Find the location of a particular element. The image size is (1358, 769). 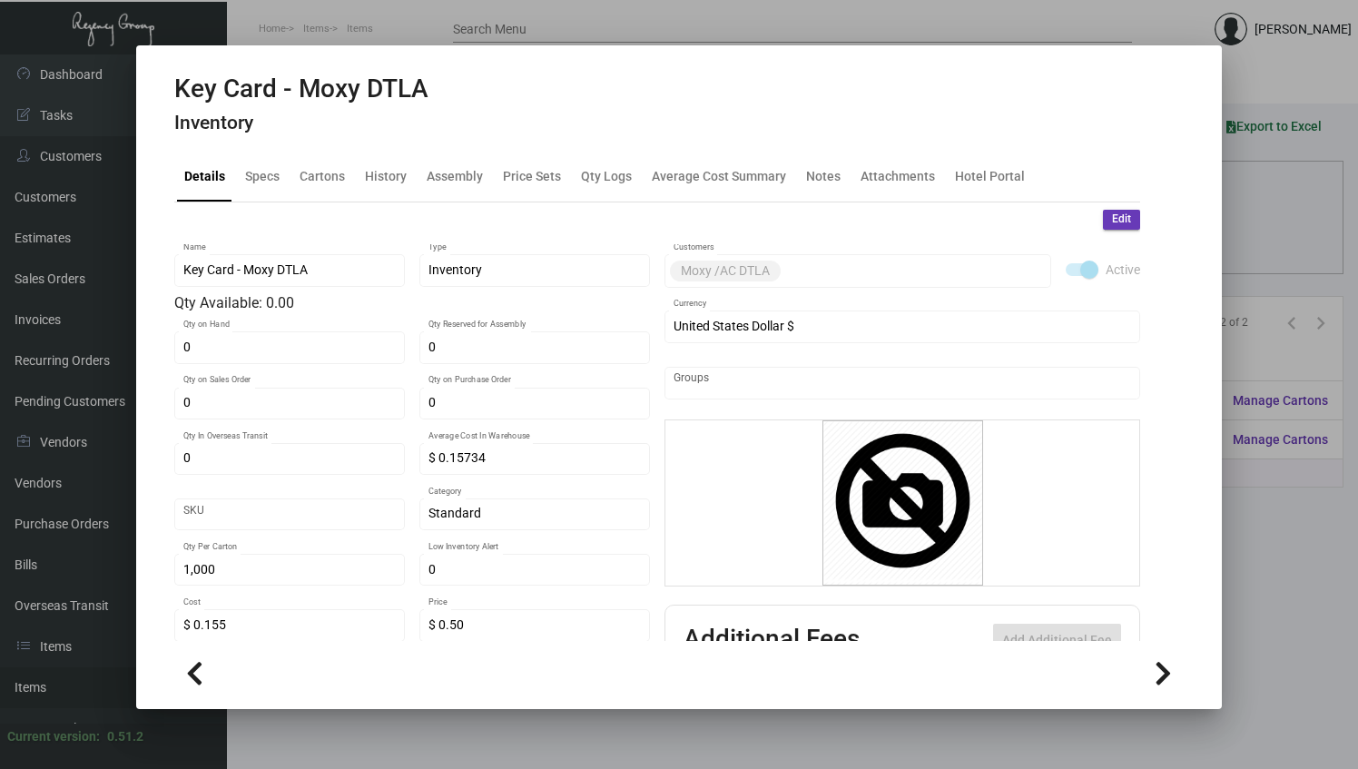

div: Price Sets is located at coordinates (532, 176).